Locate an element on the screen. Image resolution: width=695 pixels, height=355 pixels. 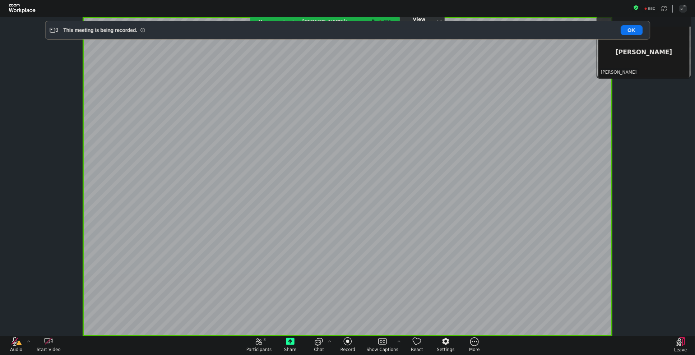
button: open the participants list pane,[3] particpants is located at coordinates (259, 345).